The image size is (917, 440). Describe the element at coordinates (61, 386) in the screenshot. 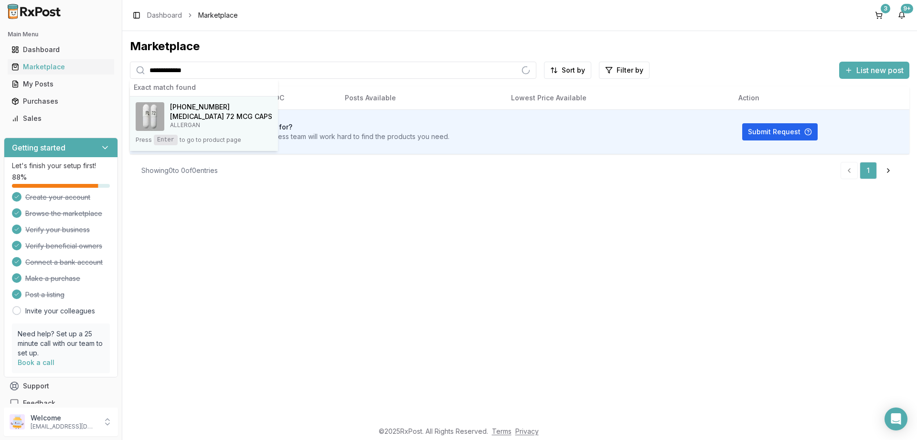

I see `button: Support` at that location.